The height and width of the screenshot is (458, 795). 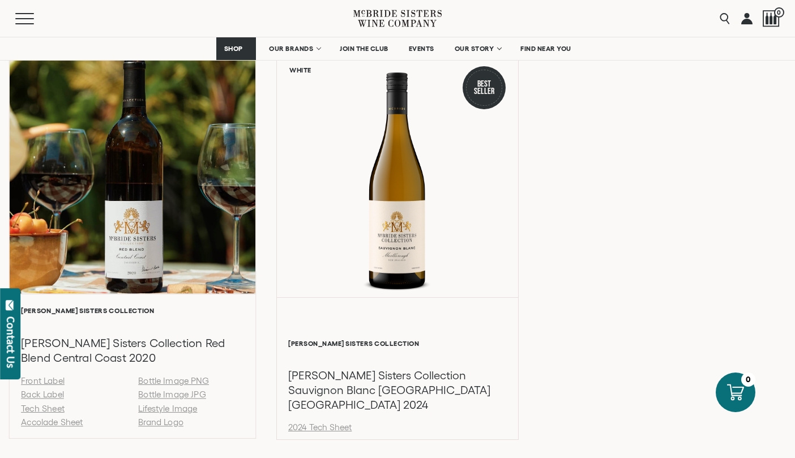 What do you see at coordinates (421, 49) in the screenshot?
I see `a: EVENTS` at bounding box center [421, 49].